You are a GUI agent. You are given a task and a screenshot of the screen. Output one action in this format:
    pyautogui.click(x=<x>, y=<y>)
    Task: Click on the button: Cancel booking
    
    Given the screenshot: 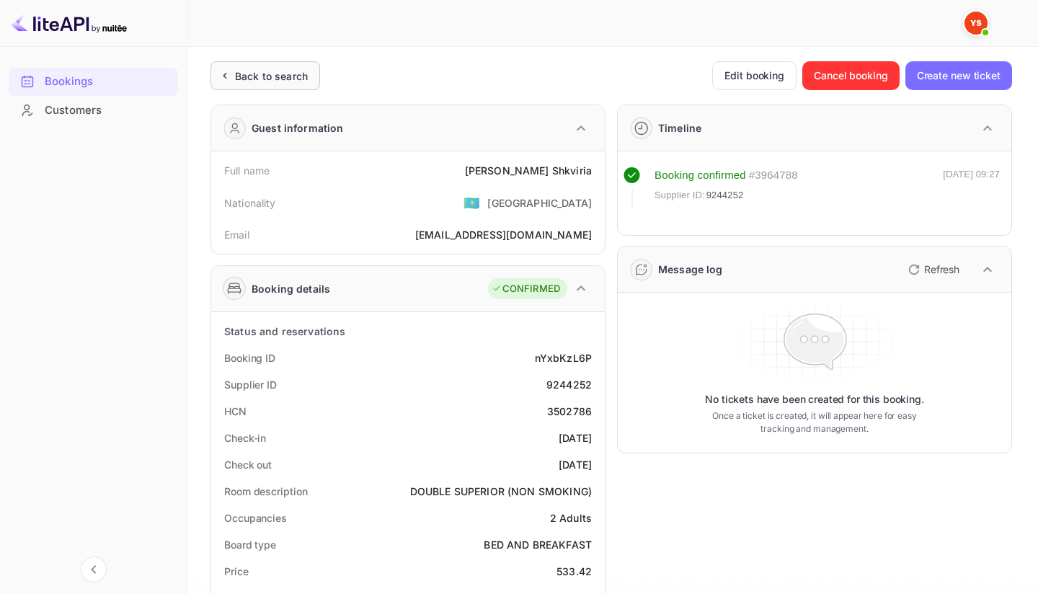 What is the action you would take?
    pyautogui.click(x=851, y=76)
    